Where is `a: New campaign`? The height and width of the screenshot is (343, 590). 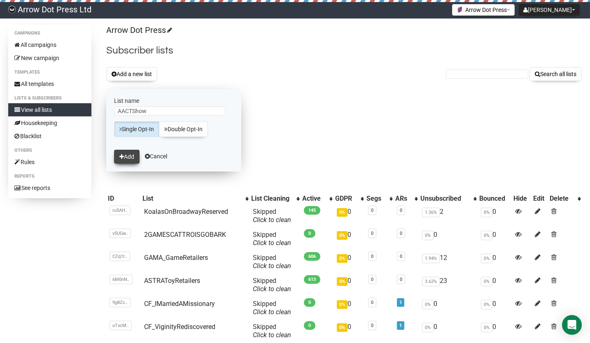
a: New campaign is located at coordinates (50, 58).